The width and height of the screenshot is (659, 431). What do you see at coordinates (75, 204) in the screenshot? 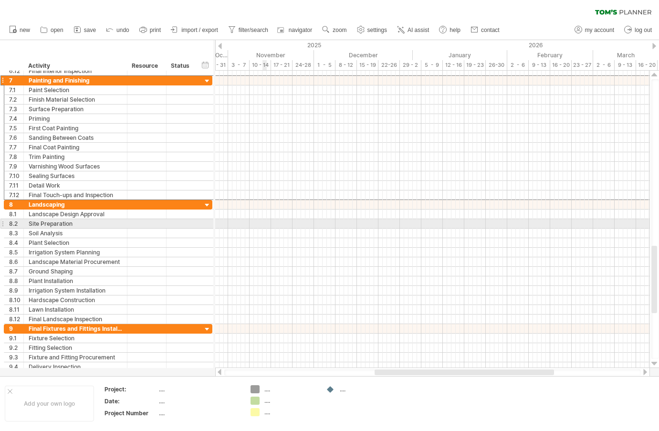
I see `div: Landscaping` at bounding box center [75, 204].